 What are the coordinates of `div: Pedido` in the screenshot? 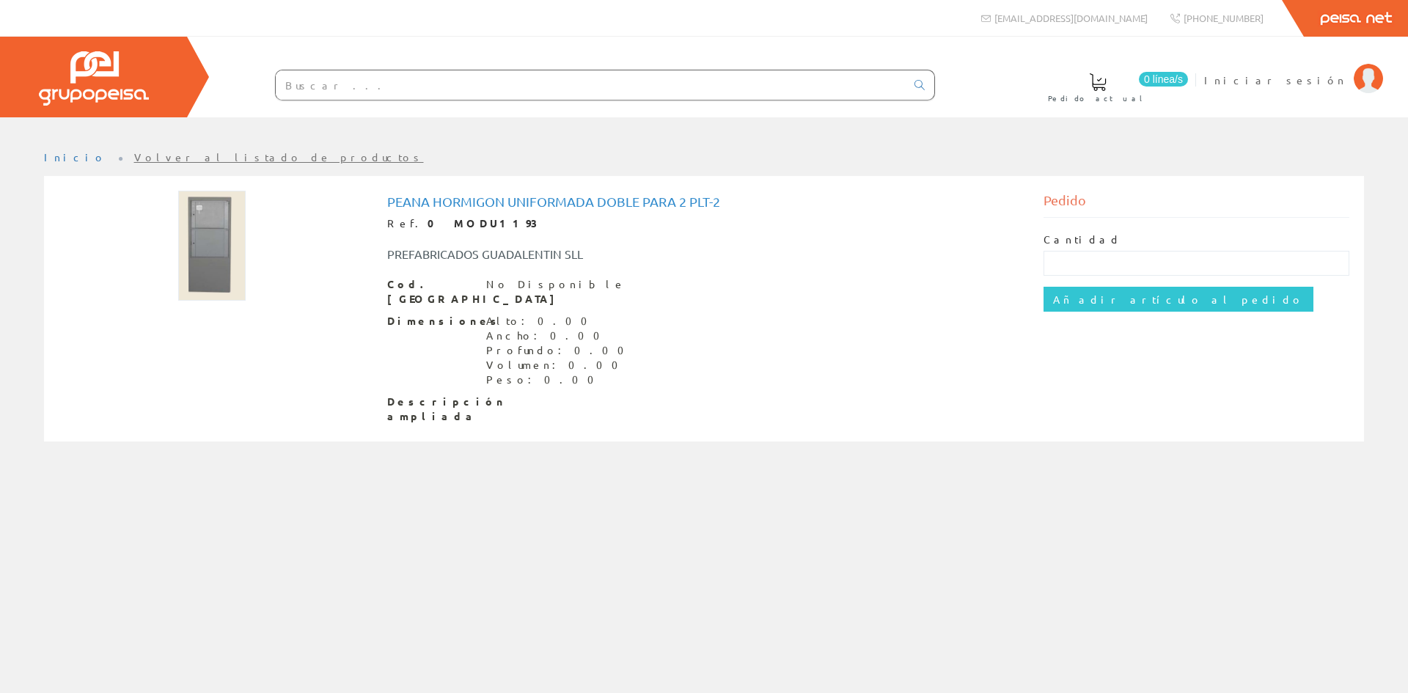 It's located at (1197, 204).